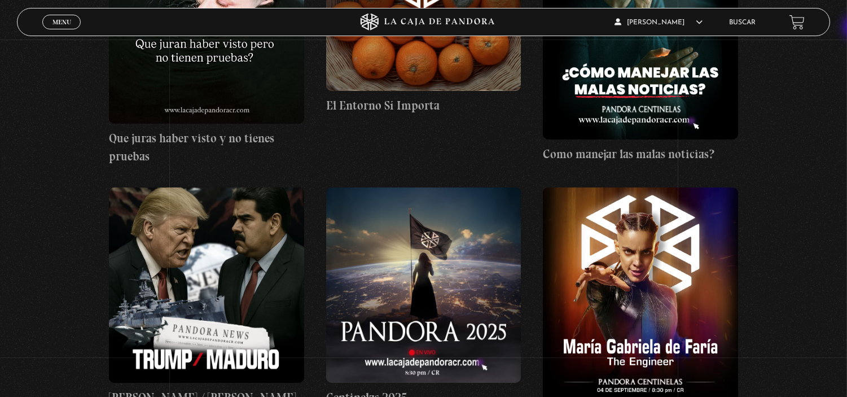 Image resolution: width=847 pixels, height=397 pixels. Describe the element at coordinates (62, 32) in the screenshot. I see `span: Cerrar` at that location.